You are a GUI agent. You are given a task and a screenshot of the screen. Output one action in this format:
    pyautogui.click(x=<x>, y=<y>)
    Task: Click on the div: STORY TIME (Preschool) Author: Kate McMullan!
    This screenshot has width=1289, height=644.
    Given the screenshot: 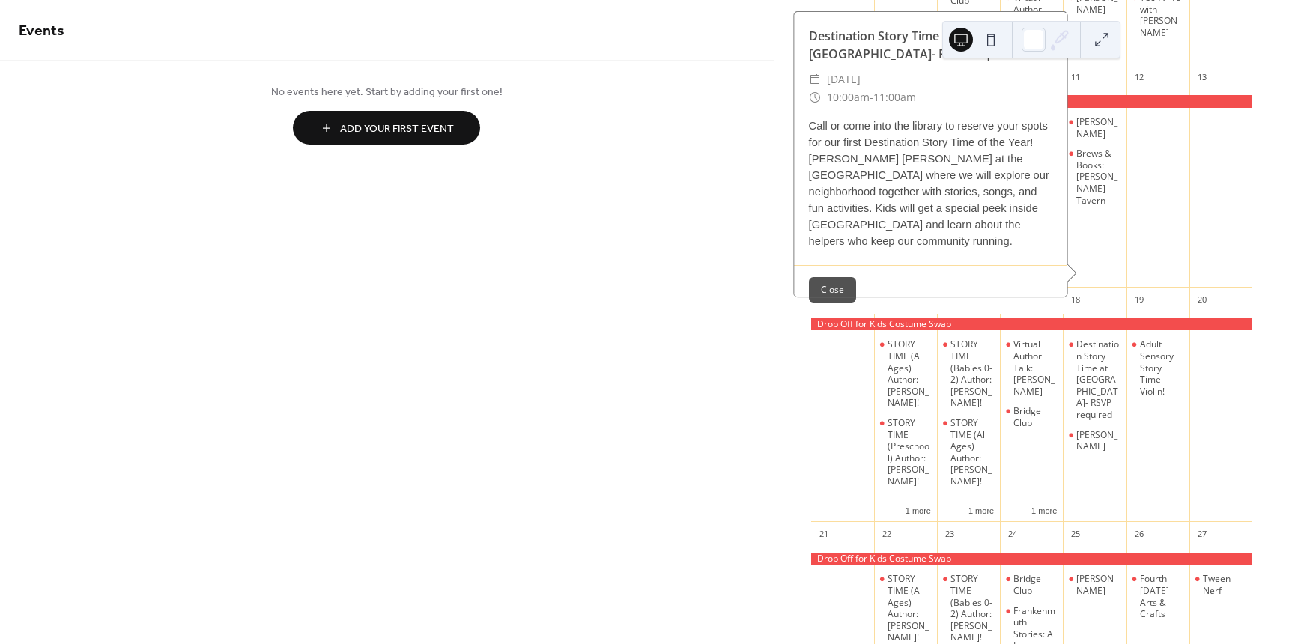 What is the action you would take?
    pyautogui.click(x=906, y=452)
    